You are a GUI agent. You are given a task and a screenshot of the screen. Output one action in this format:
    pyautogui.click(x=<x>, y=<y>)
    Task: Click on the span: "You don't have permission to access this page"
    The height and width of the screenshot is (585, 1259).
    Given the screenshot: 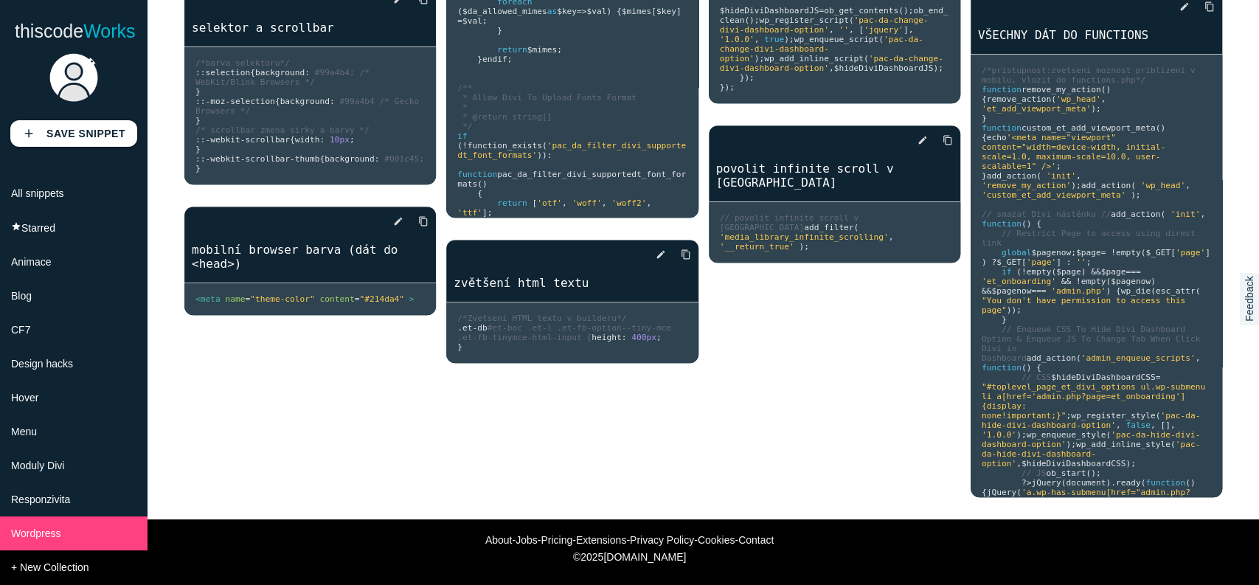 What is the action you would take?
    pyautogui.click(x=1086, y=305)
    